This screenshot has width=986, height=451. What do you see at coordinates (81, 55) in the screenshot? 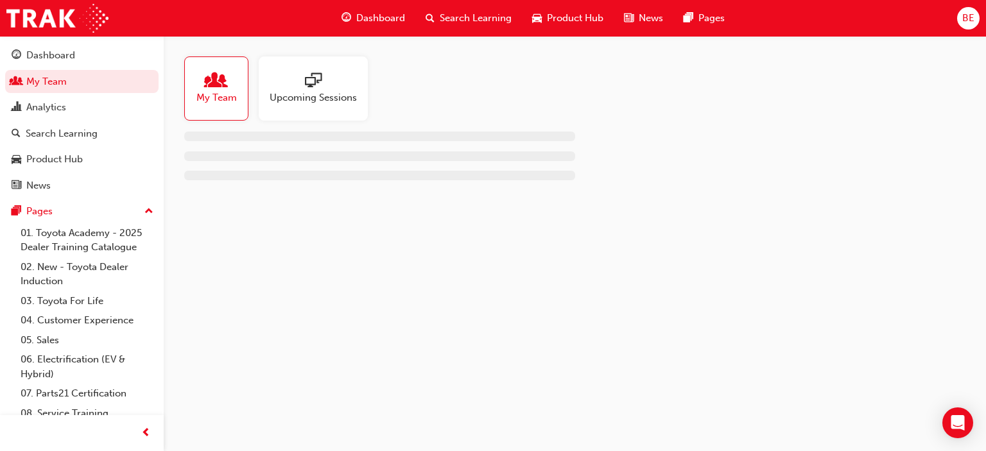
I see `a: Dashboard` at bounding box center [81, 55].